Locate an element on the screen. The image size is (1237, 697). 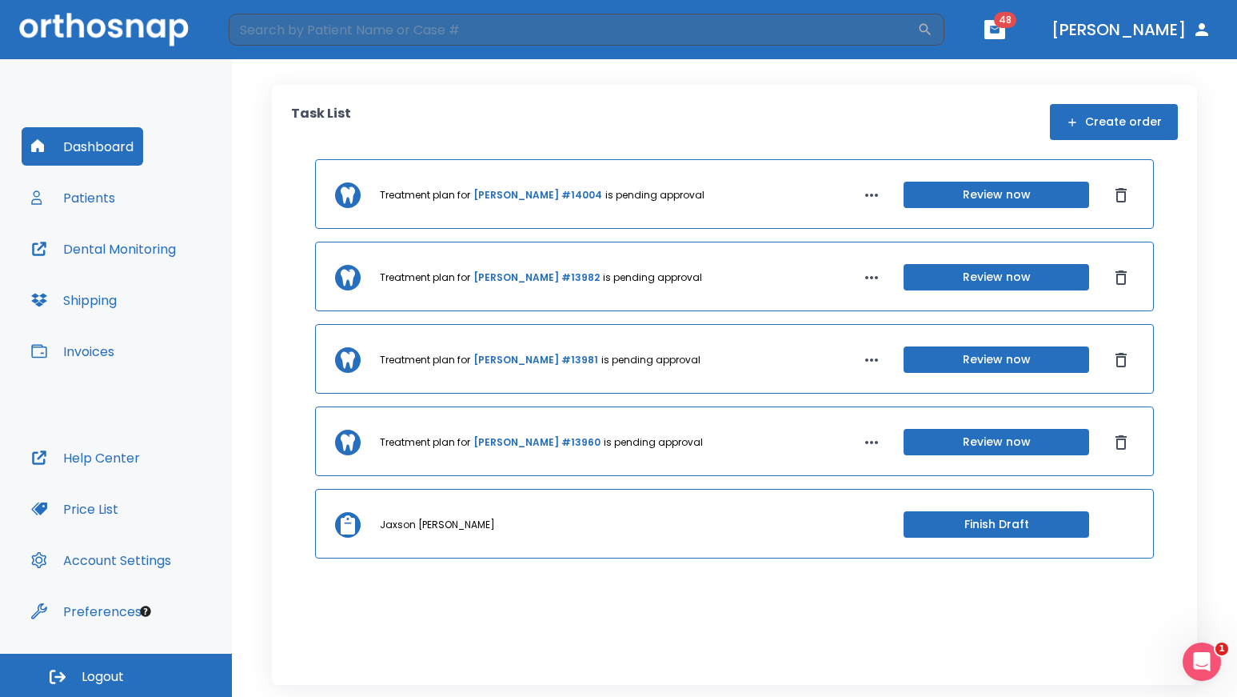
button: Price List is located at coordinates (74, 509).